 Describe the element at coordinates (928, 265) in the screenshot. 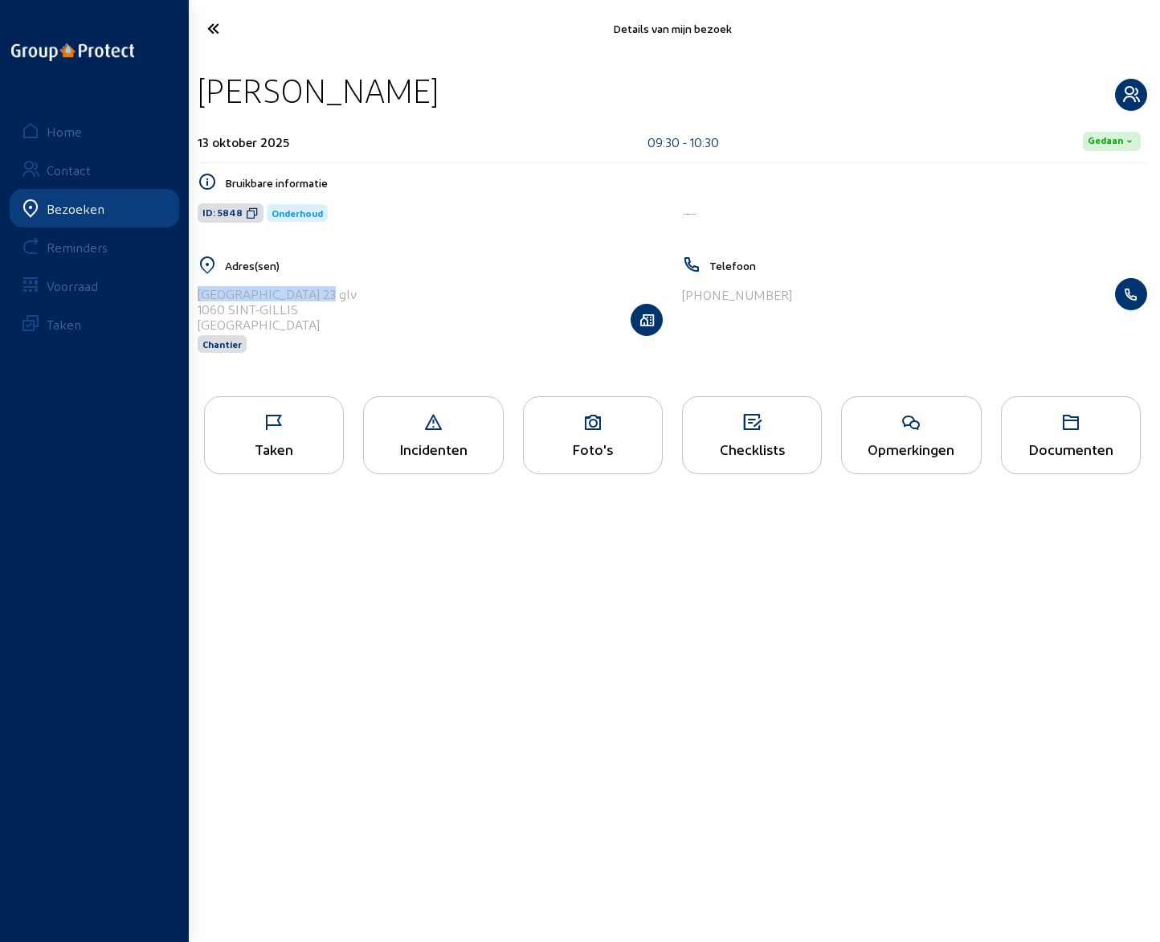

I see `h5: Telefoon` at that location.